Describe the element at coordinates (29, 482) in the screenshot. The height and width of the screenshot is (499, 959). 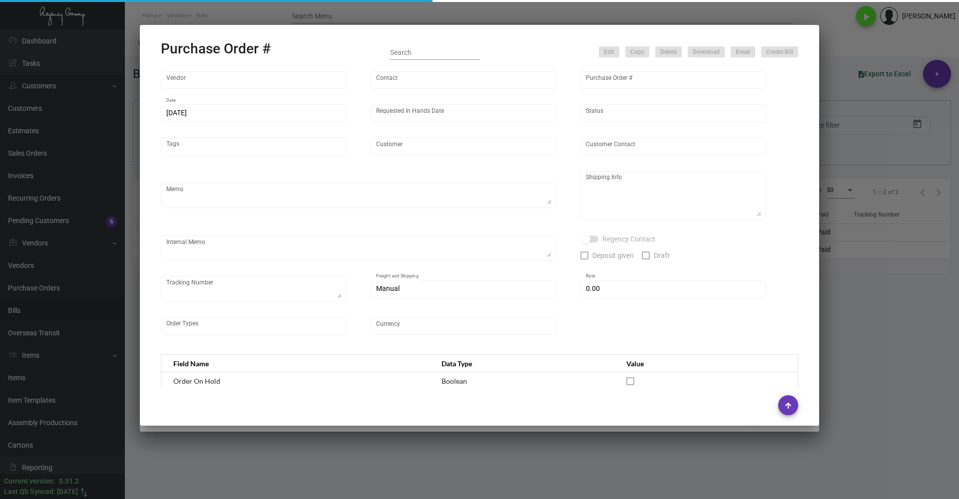
I see `div: Current version:` at that location.